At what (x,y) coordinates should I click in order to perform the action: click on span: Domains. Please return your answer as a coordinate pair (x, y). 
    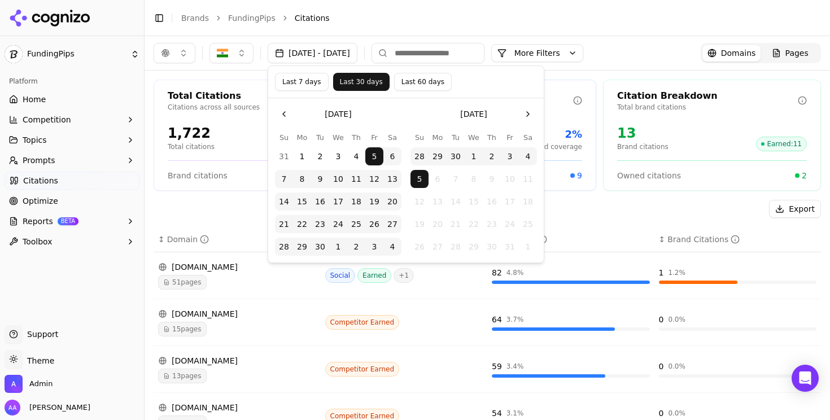
    Looking at the image, I should click on (738, 53).